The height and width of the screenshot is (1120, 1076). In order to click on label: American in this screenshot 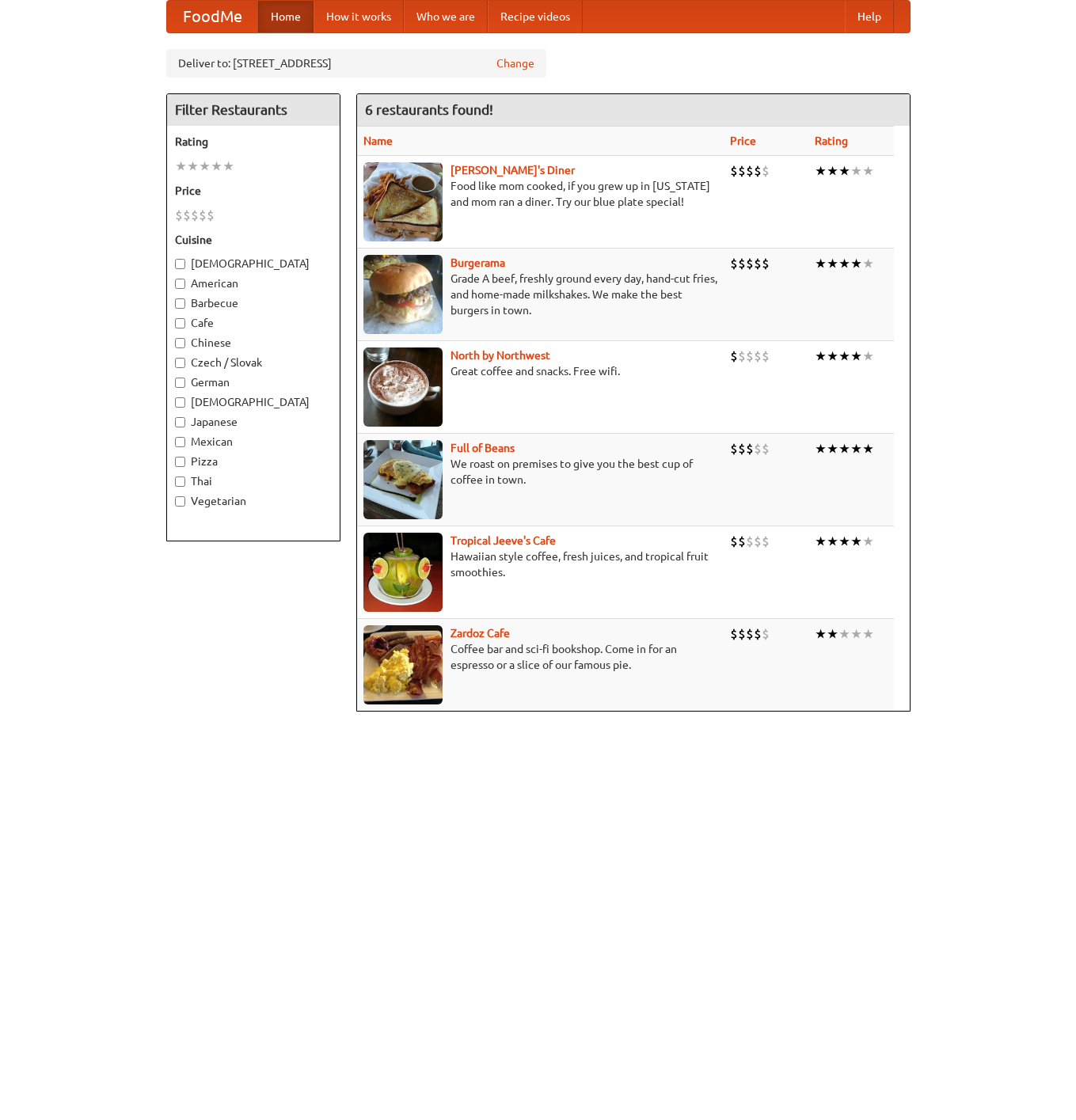, I will do `click(253, 284)`.